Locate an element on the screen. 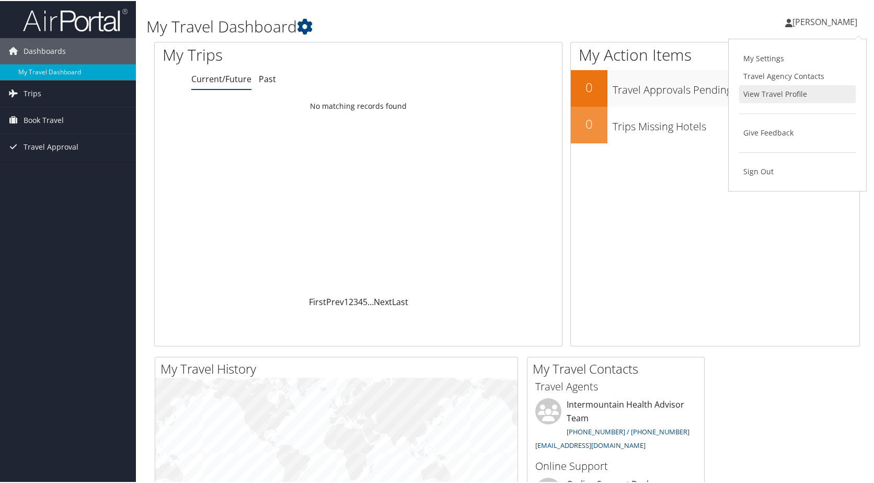 This screenshot has width=874, height=483. a: 4 is located at coordinates (360, 301).